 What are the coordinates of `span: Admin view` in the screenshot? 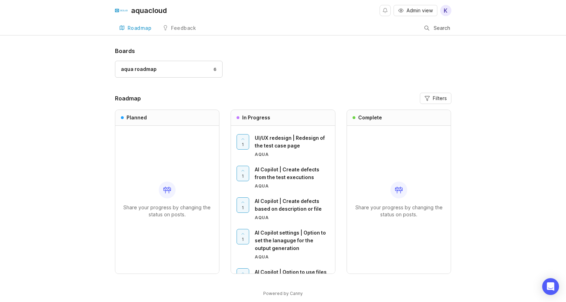 It's located at (420, 11).